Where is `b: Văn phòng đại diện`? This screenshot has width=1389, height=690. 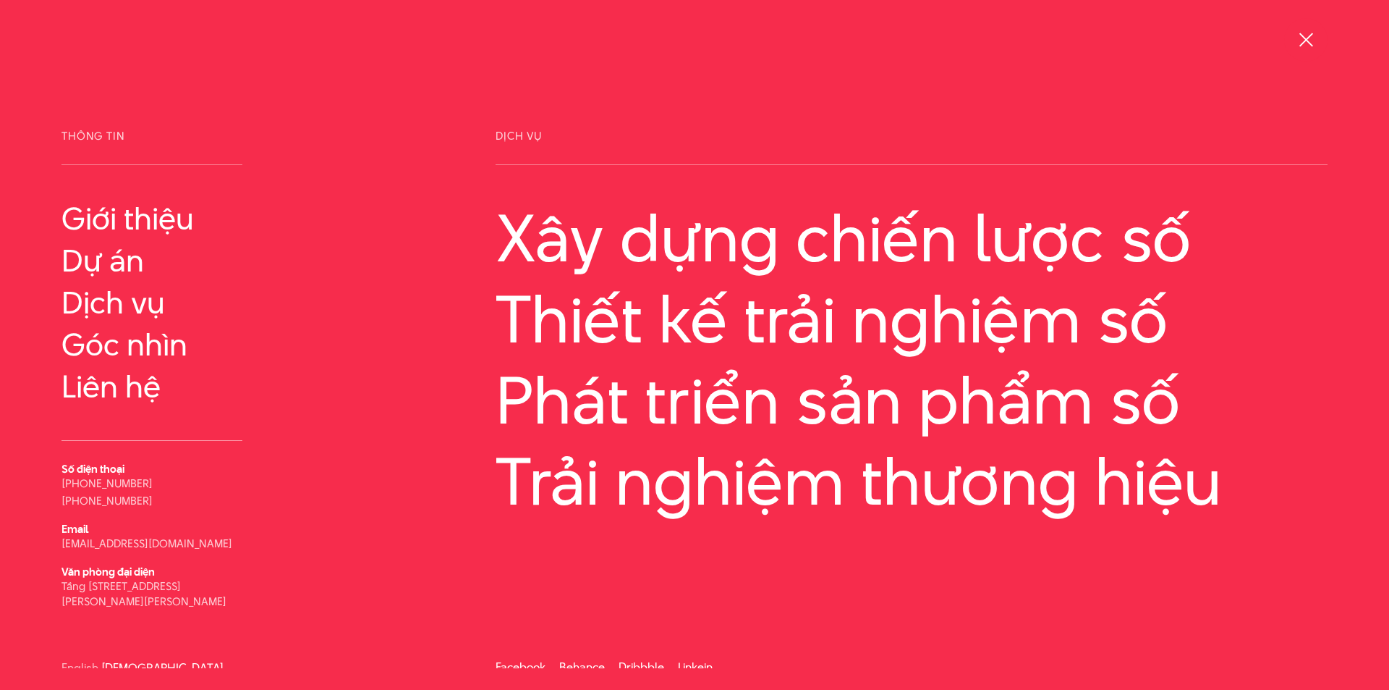 b: Văn phòng đại diện is located at coordinates (108, 571).